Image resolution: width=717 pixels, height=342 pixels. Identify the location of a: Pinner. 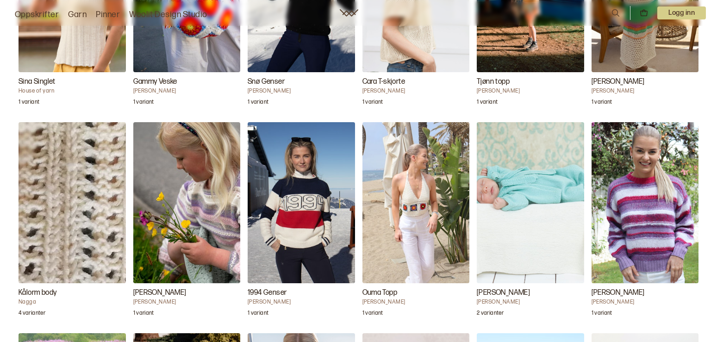
(108, 15).